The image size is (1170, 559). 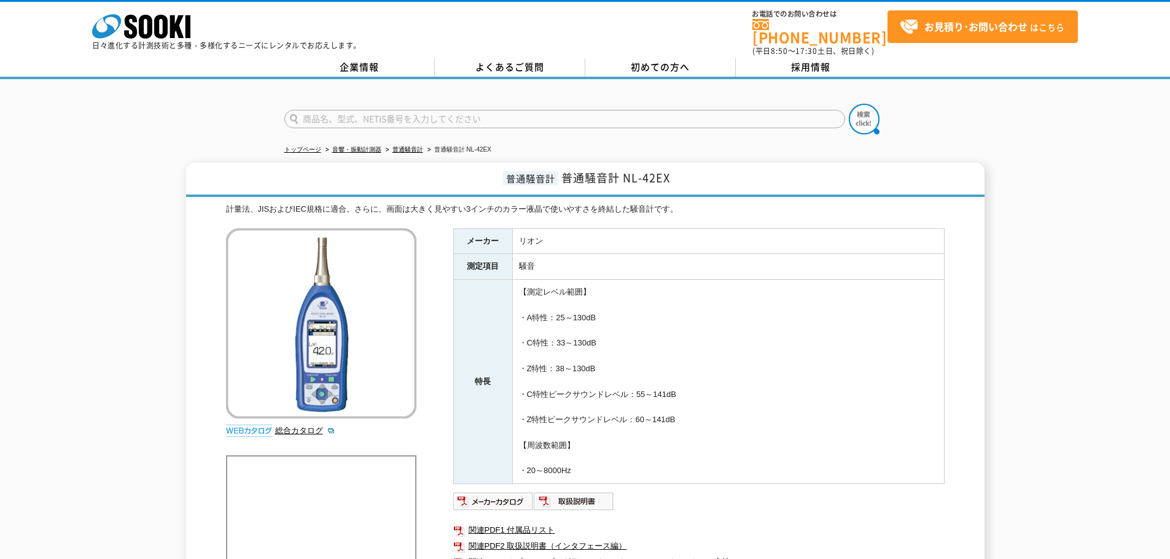 What do you see at coordinates (982, 27) in the screenshot?
I see `span: はこちら` at bounding box center [982, 27].